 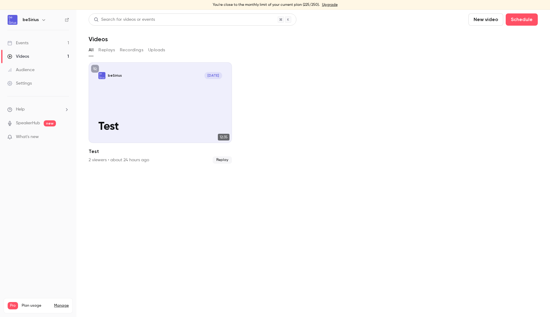 I want to click on div: Videos, so click(x=18, y=57).